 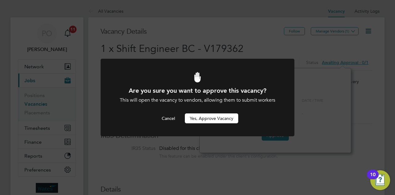 I want to click on h1: Are you sure you want to approve this vacancy?, so click(x=198, y=90).